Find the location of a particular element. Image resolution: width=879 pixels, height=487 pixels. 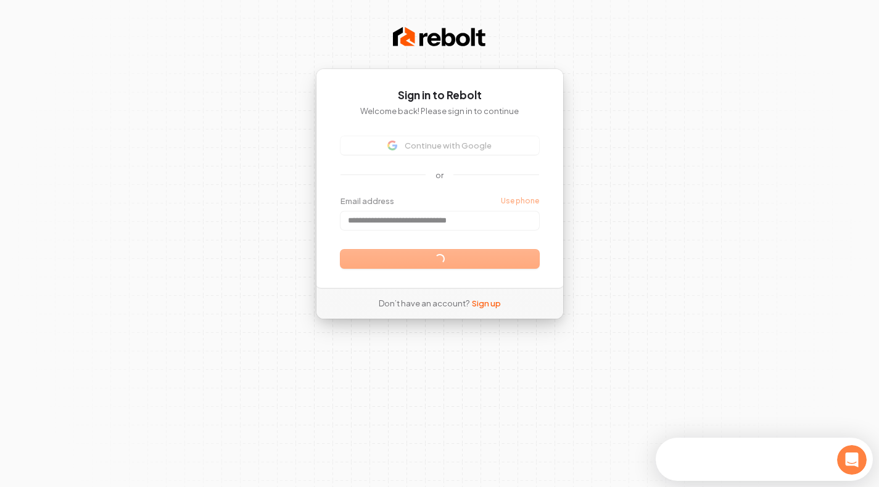

p: or is located at coordinates (439, 175).